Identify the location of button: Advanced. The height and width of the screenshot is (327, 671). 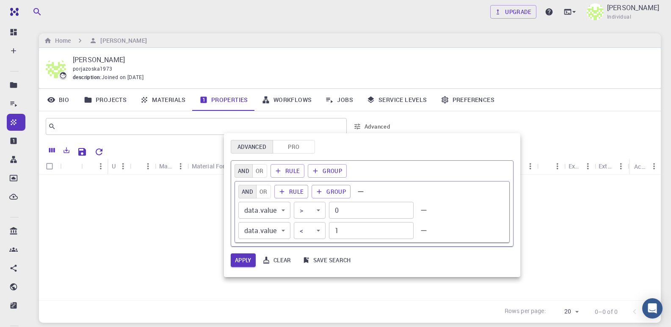
(252, 147).